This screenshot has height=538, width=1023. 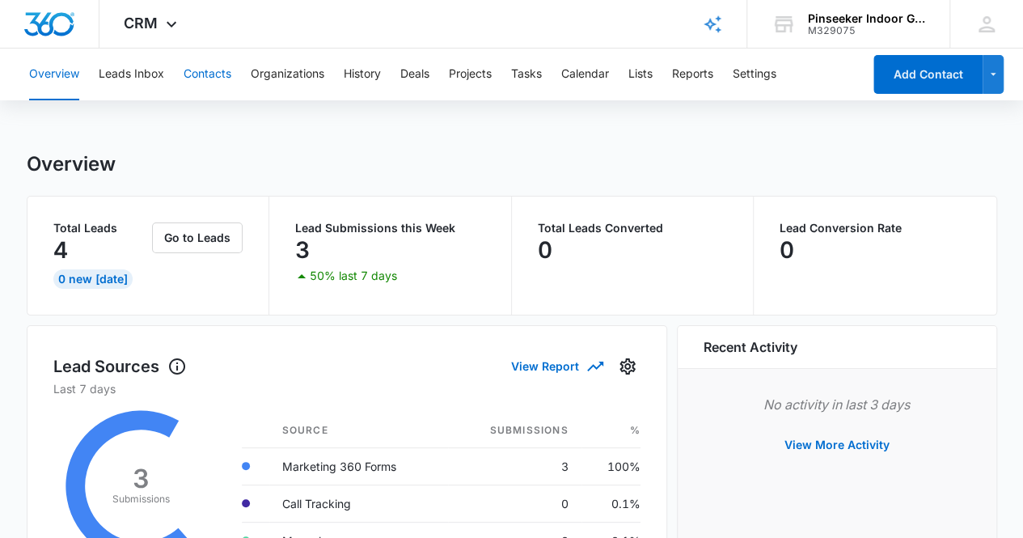 I want to click on td: Marketing 360 Forms, so click(x=358, y=466).